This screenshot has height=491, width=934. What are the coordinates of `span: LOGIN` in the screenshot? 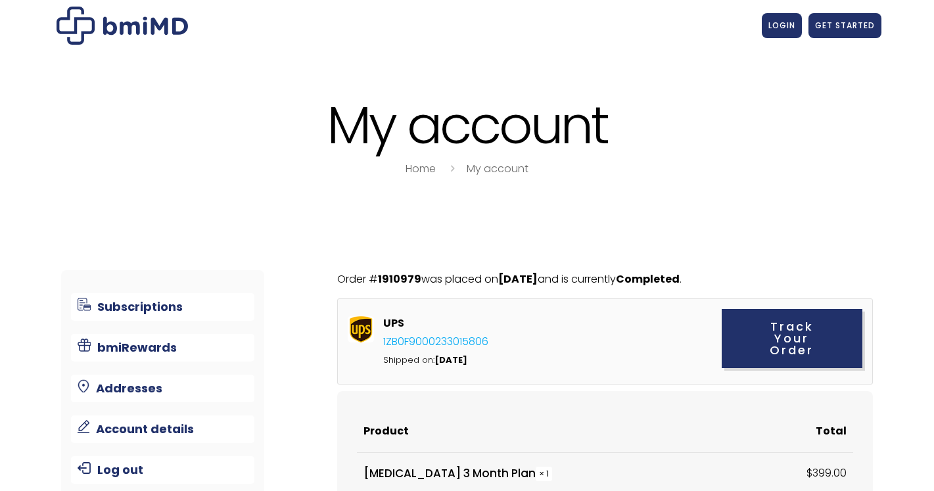 It's located at (782, 25).